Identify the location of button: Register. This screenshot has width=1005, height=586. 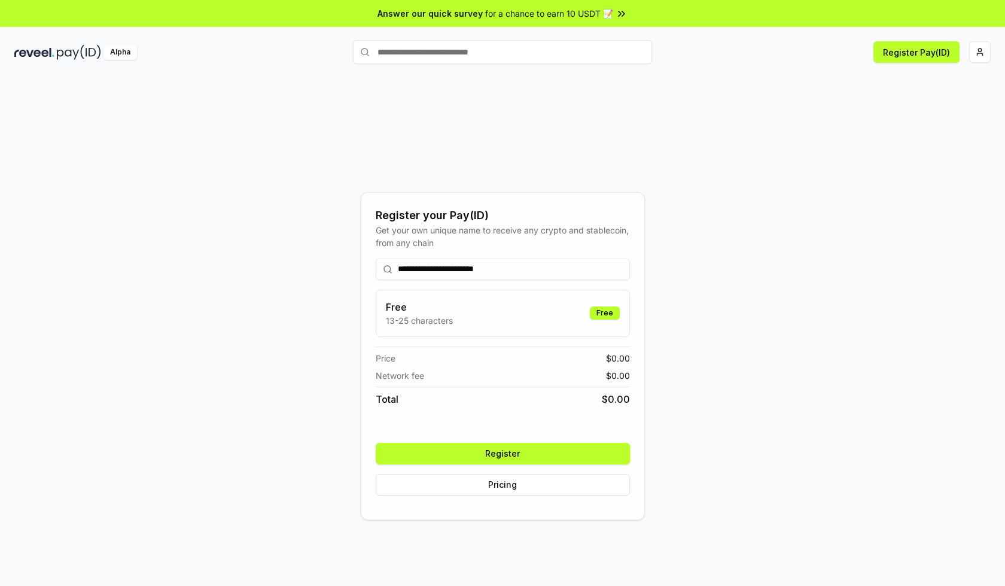
(503, 454).